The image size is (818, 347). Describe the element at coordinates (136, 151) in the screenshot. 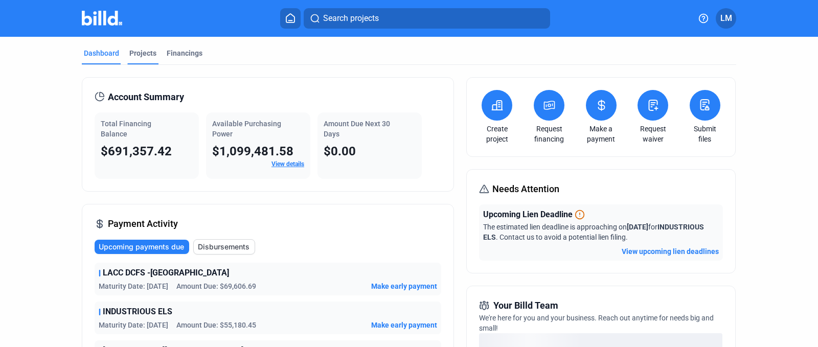

I see `span: $691,357.42` at that location.